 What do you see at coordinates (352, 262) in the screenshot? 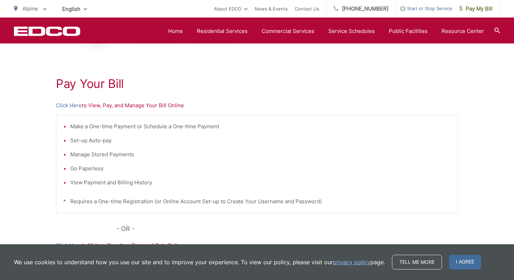
I see `a: privacy policy` at bounding box center [352, 262].